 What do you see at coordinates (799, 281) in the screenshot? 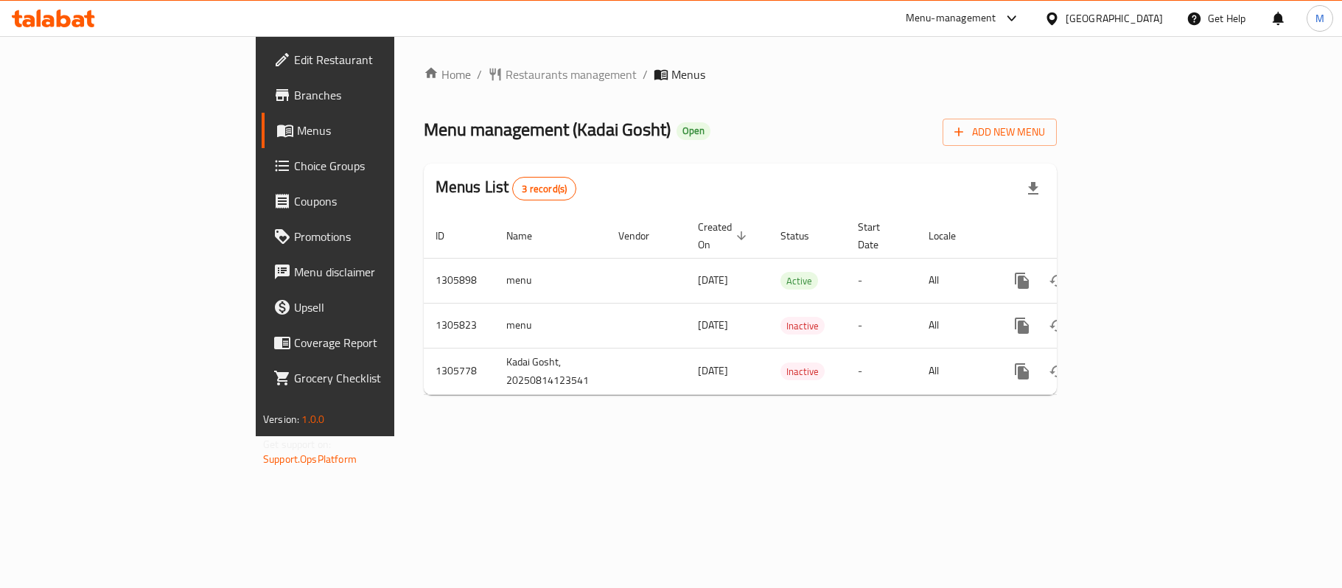
I see `span: Active` at bounding box center [799, 281].